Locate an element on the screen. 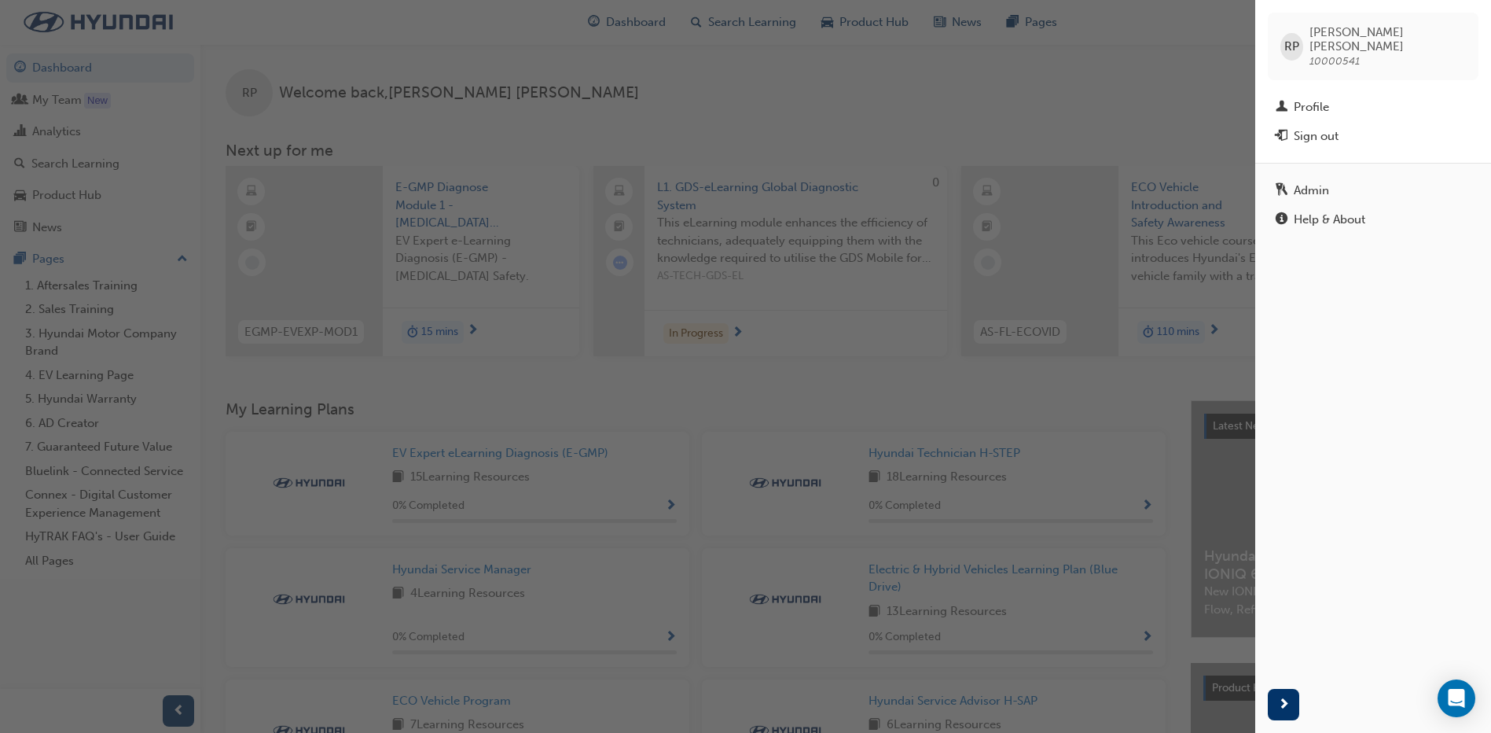 This screenshot has width=1491, height=733. span: keys-icon is located at coordinates (1281, 191).